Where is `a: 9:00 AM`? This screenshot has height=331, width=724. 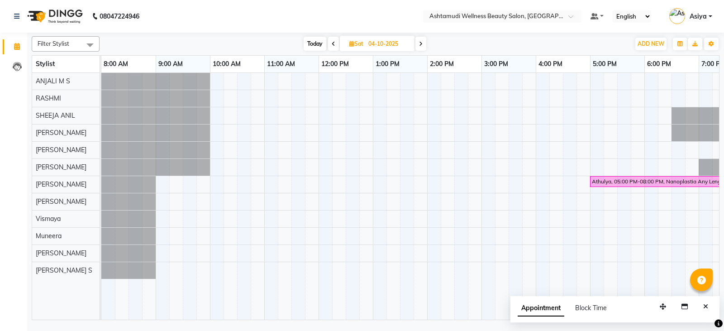
a: 9:00 AM is located at coordinates (171, 64).